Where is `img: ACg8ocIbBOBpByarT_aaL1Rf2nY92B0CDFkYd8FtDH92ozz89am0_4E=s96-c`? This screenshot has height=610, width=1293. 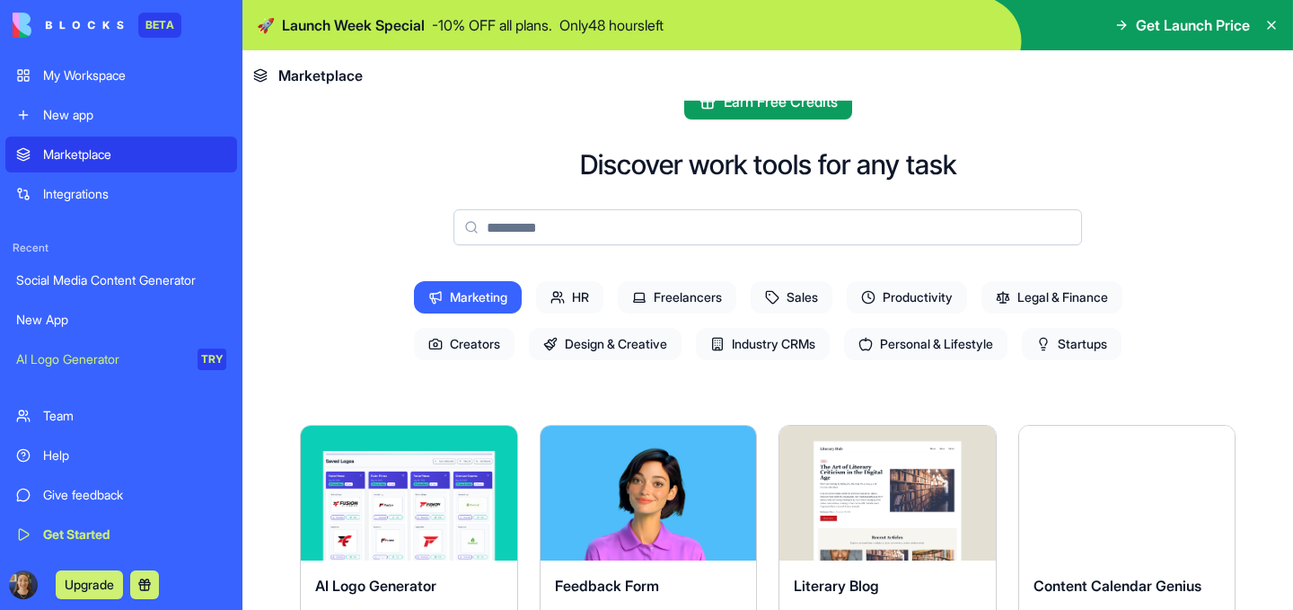 img: ACg8ocIbBOBpByarT_aaL1Rf2nY92B0CDFkYd8FtDH92ozz89am0_4E=s96-c is located at coordinates (23, 585).